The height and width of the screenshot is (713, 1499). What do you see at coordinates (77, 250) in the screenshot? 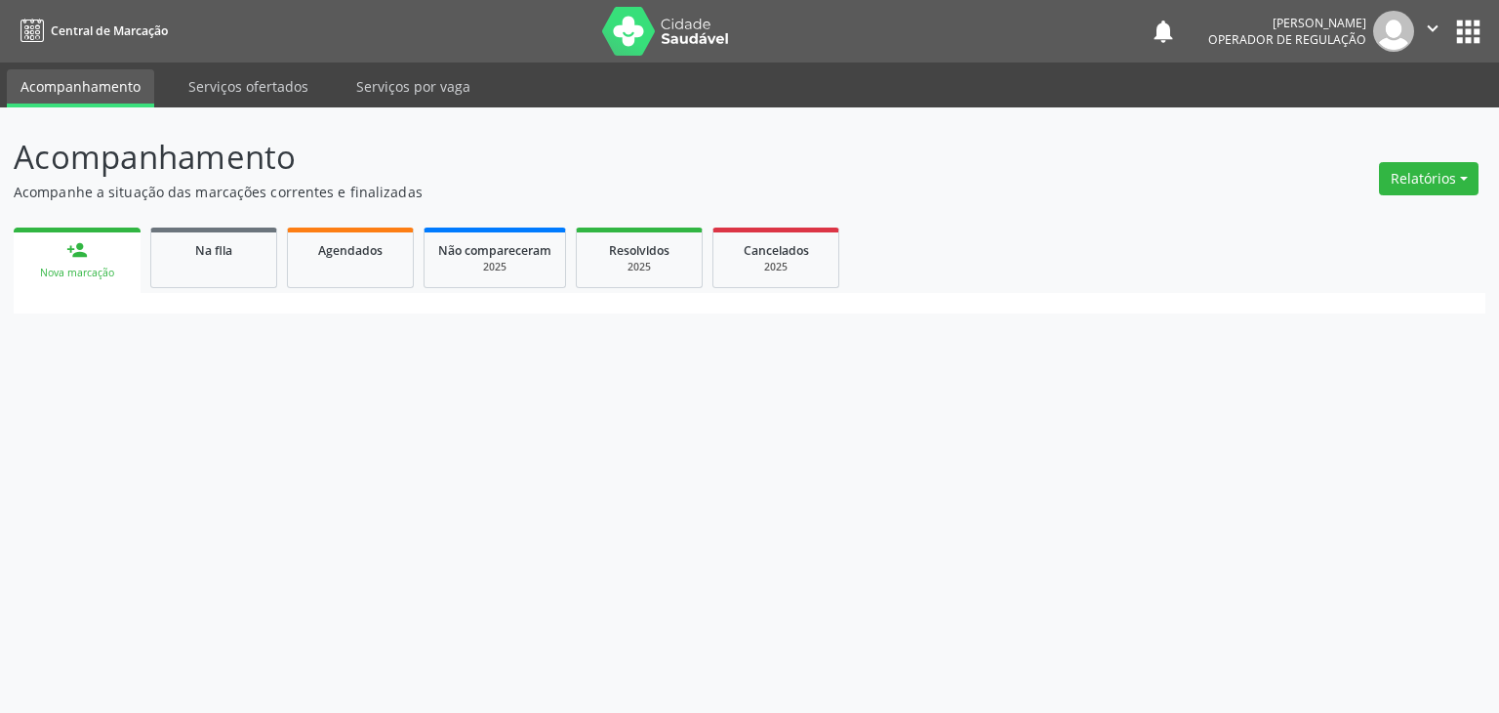
I see `div: person_add` at bounding box center [77, 250].